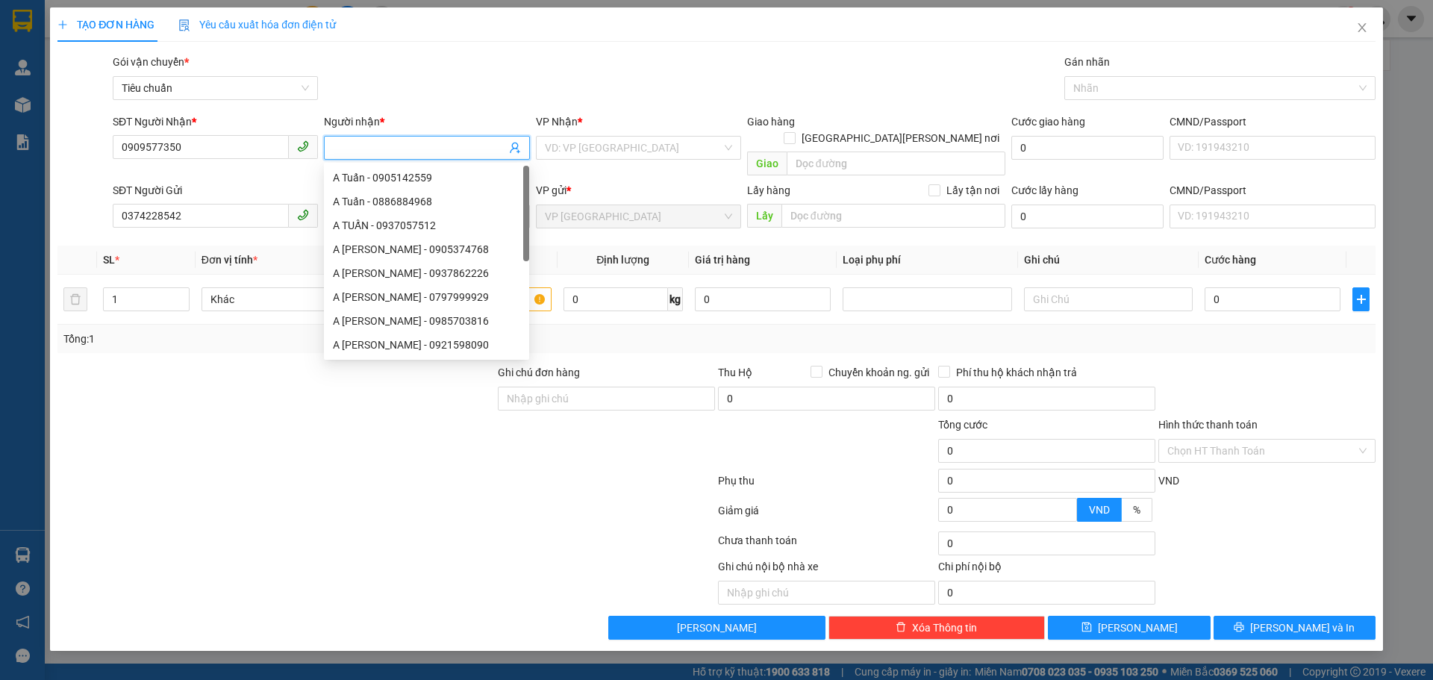 Image resolution: width=1433 pixels, height=680 pixels. What do you see at coordinates (215, 122) in the screenshot?
I see `div: SĐT Người Nhận` at bounding box center [215, 122].